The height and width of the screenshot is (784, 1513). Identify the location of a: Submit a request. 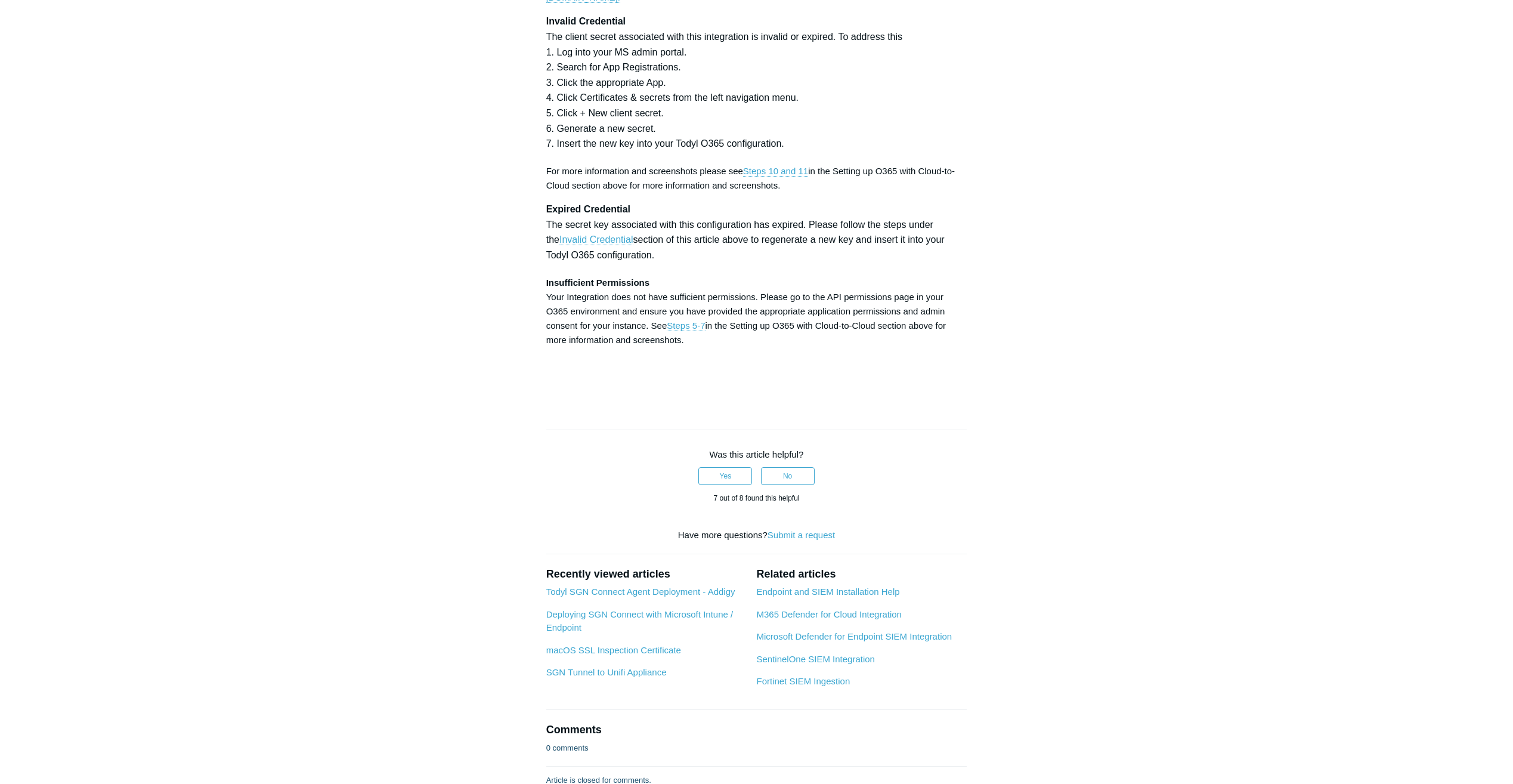
(801, 534).